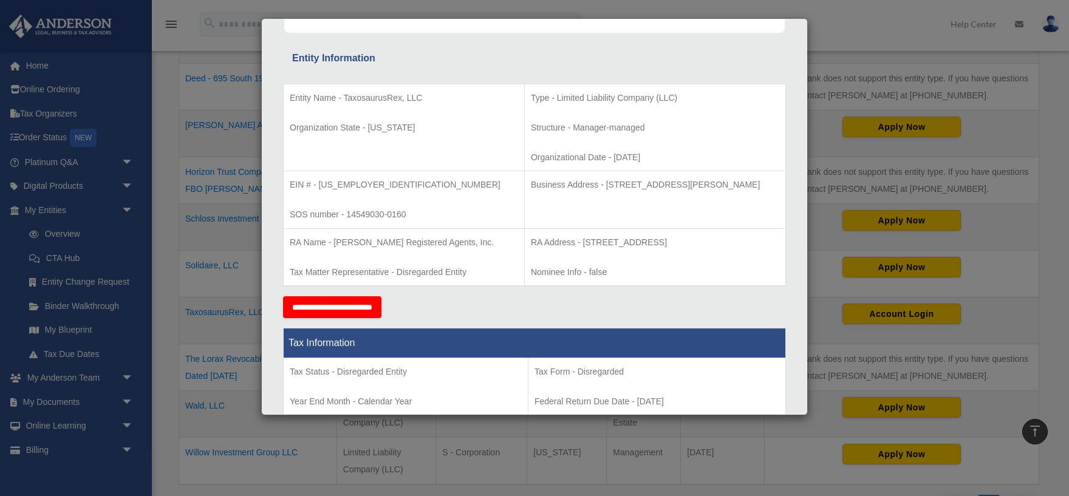 The width and height of the screenshot is (1069, 496). I want to click on p: Structure - Manager-managed, so click(655, 128).